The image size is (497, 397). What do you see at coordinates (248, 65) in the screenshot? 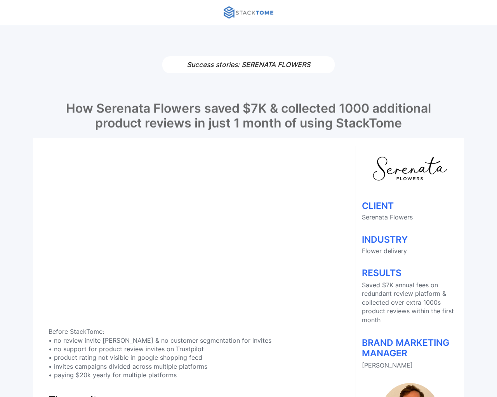
I see `h1: Success stories: SERENATA FLOWERS` at bounding box center [248, 65].